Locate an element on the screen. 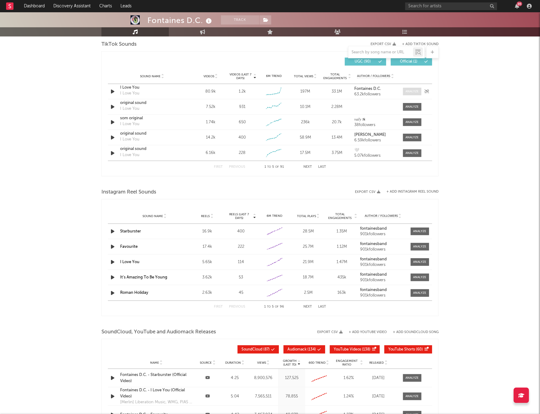 This screenshot has height=414, width=540. div: 228 is located at coordinates (242, 153).